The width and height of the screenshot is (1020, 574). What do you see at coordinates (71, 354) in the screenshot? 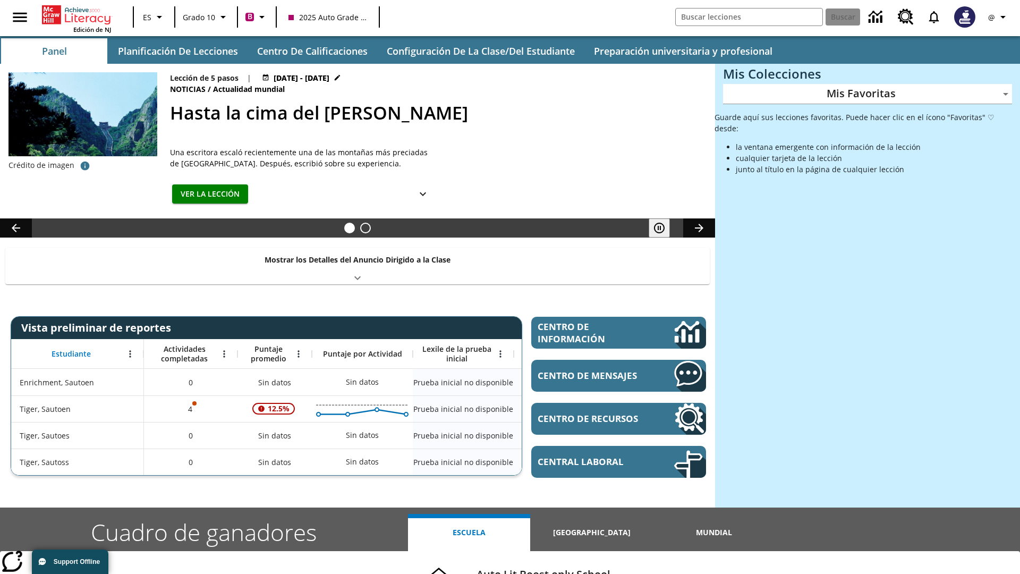
I see `span: Estudiante` at bounding box center [71, 354].